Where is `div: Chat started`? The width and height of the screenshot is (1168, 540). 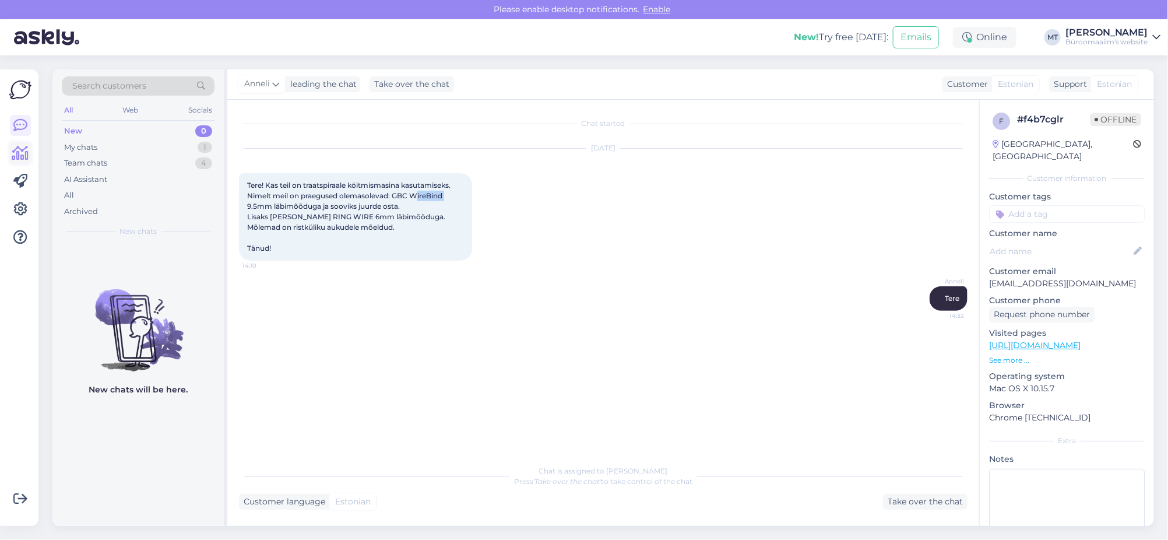 div: Chat started is located at coordinates (603, 124).